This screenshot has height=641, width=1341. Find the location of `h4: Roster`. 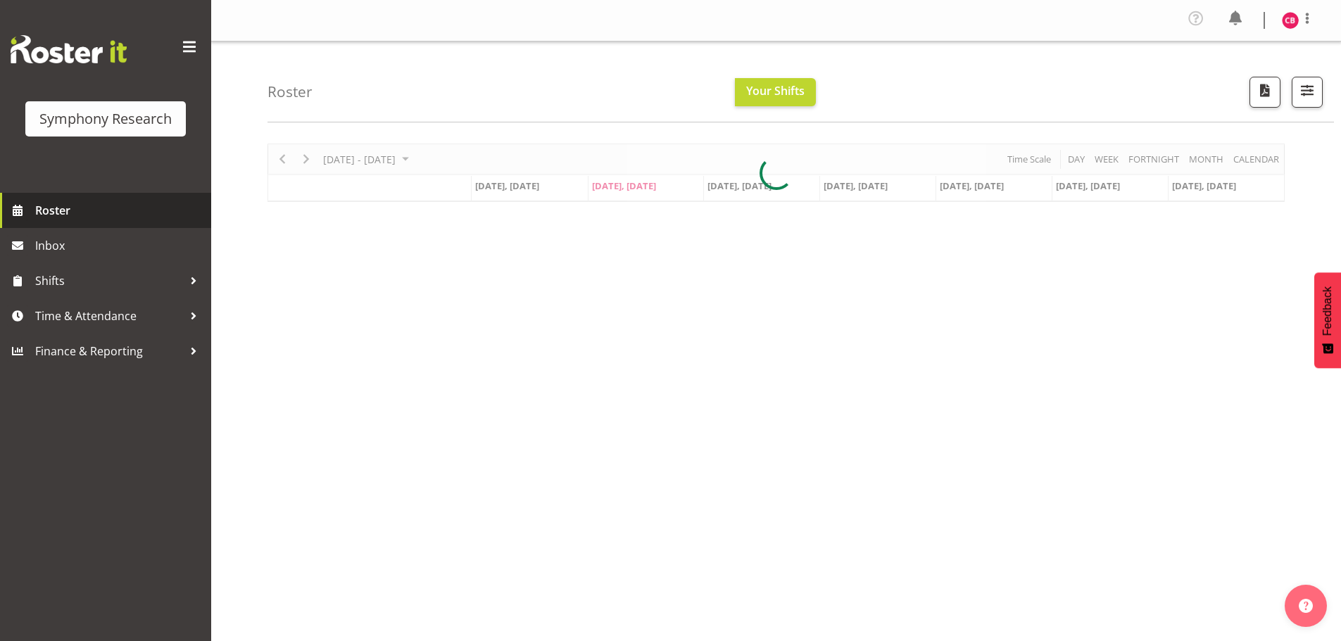

h4: Roster is located at coordinates (290, 92).